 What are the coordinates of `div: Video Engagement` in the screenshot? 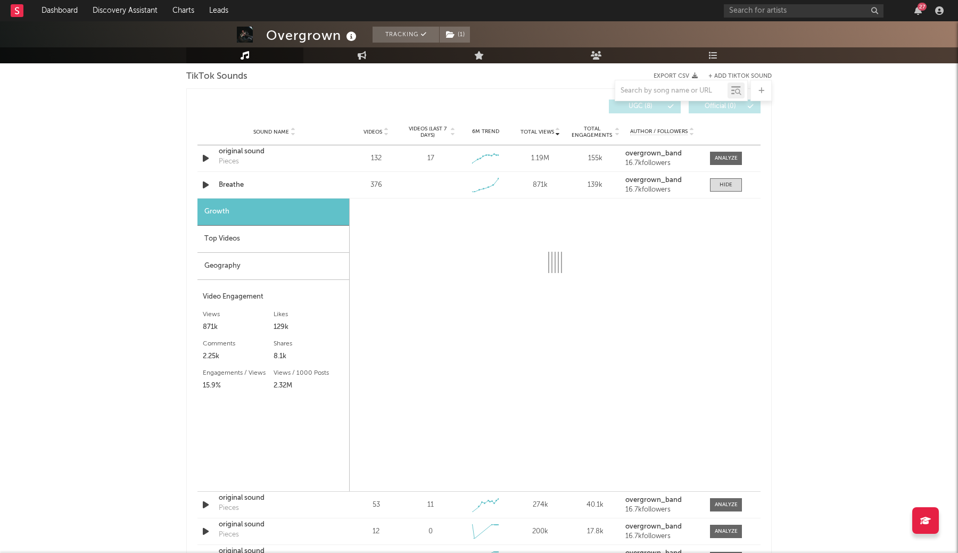 It's located at (273, 297).